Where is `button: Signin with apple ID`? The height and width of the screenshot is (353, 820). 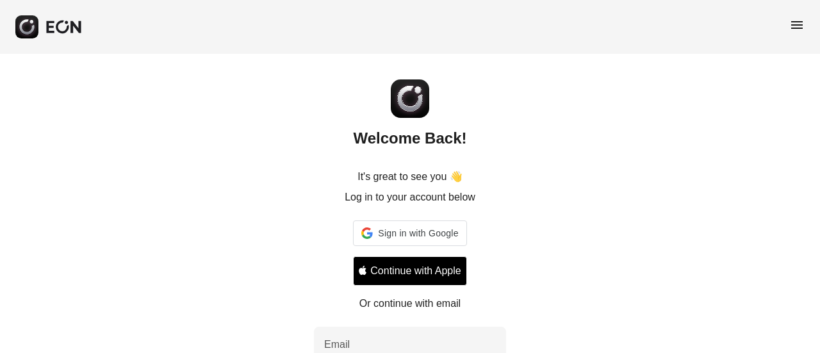 button: Signin with apple ID is located at coordinates (410, 271).